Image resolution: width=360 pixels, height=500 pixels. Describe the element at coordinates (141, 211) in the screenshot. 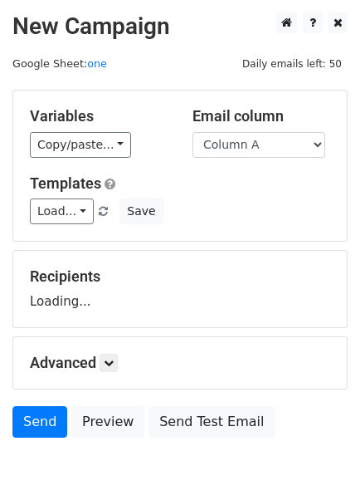

I see `button: Save` at that location.